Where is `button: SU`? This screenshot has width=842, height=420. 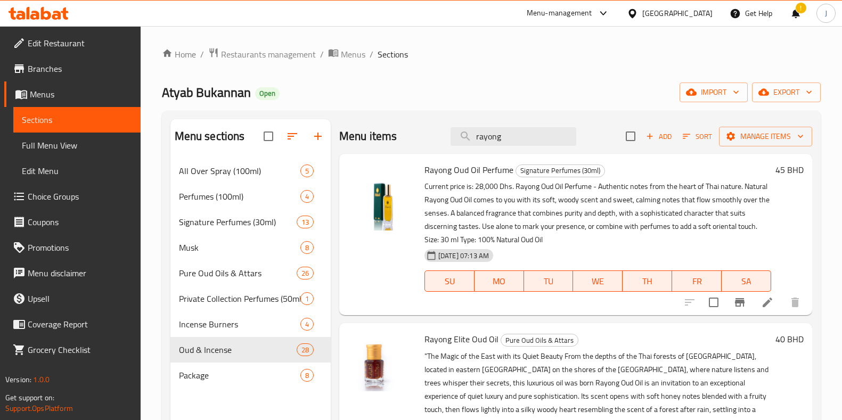
button: SU is located at coordinates (449, 281).